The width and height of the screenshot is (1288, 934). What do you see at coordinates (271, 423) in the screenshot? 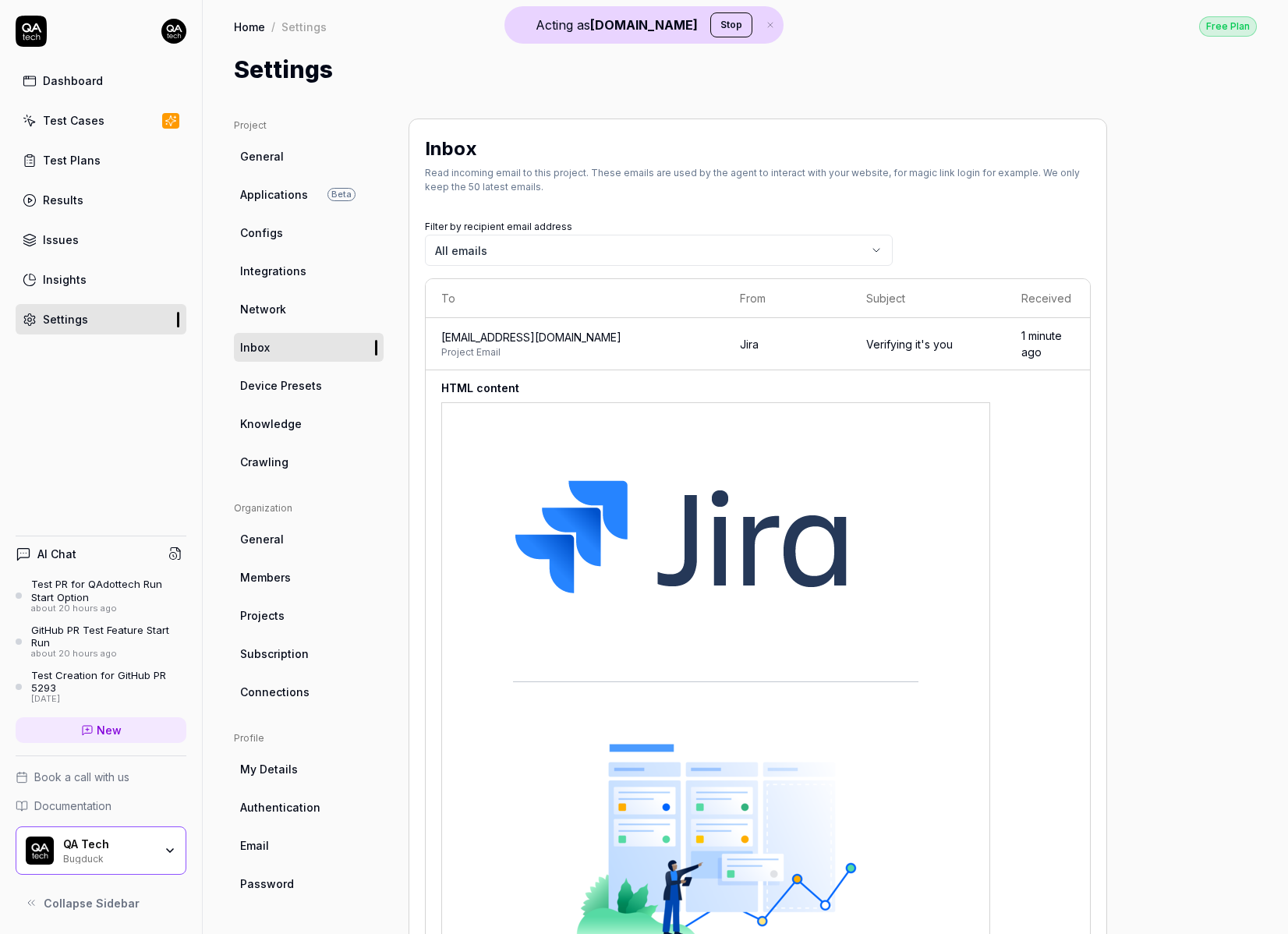
I see `span: Knowledge` at bounding box center [271, 423].